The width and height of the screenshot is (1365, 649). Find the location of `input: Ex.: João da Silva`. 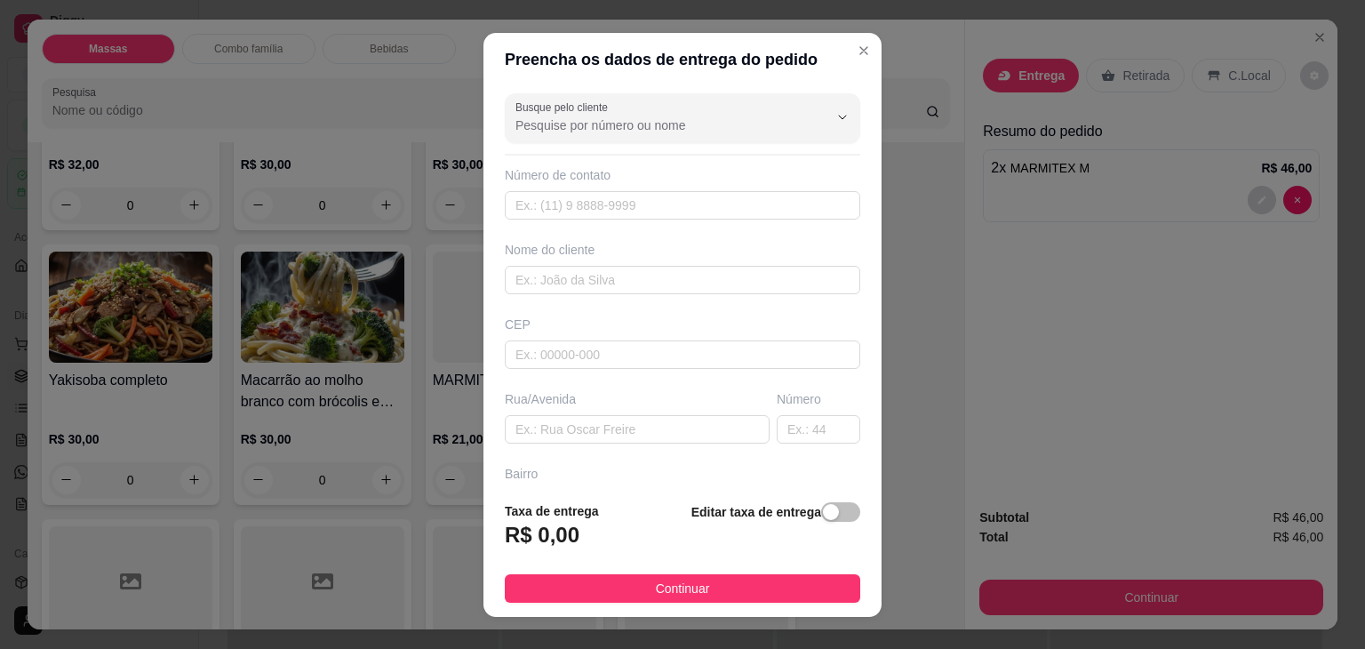

input: Ex.: João da Silva is located at coordinates (683, 280).